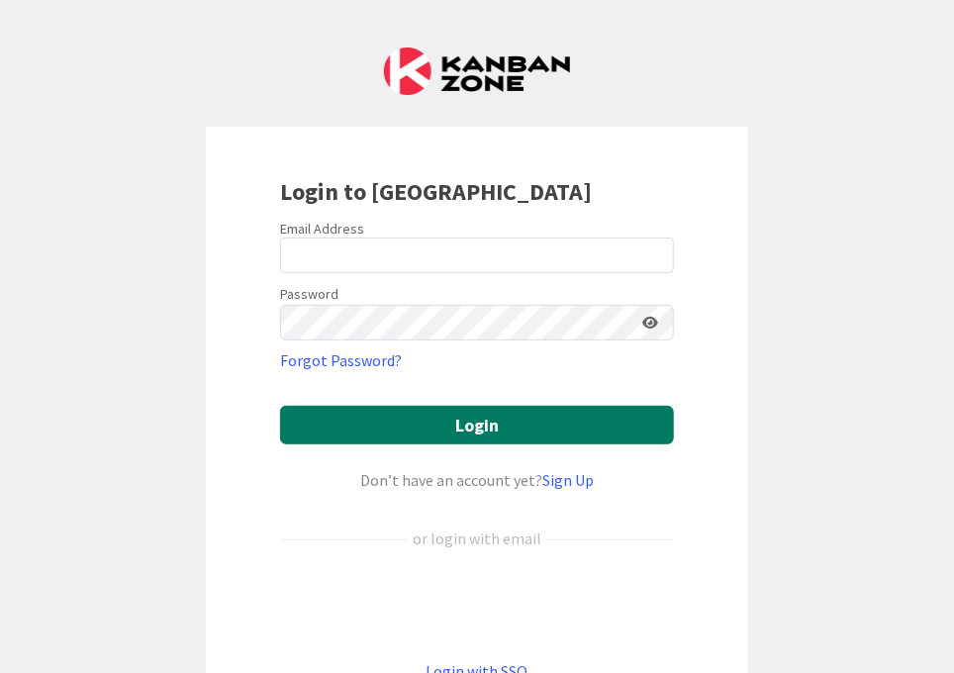 This screenshot has width=954, height=673. What do you see at coordinates (477, 71) in the screenshot?
I see `img: Kanban Zone` at bounding box center [477, 71].